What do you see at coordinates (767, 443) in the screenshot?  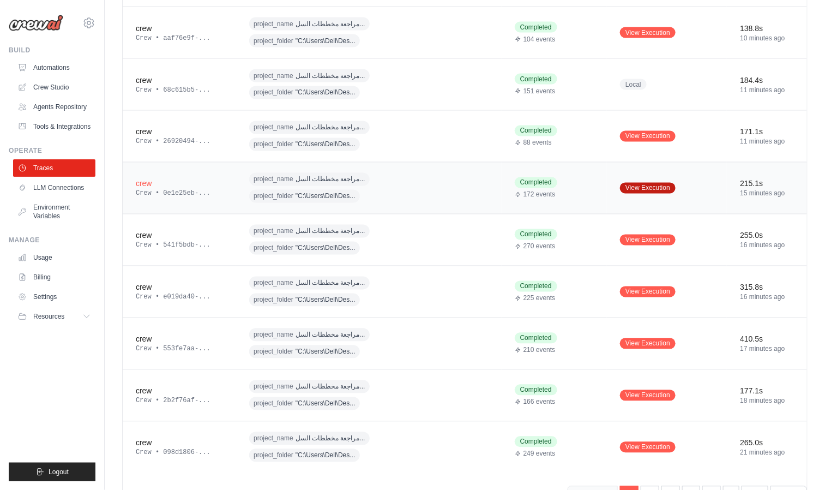 I see `div: 265.0s` at bounding box center [767, 443].